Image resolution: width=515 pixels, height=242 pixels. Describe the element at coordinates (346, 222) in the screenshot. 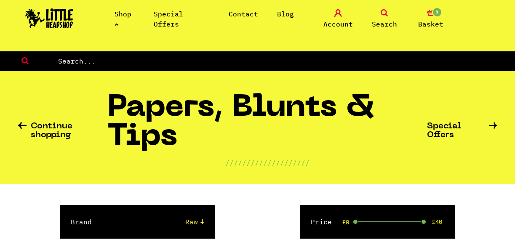

I see `span: £0` at that location.